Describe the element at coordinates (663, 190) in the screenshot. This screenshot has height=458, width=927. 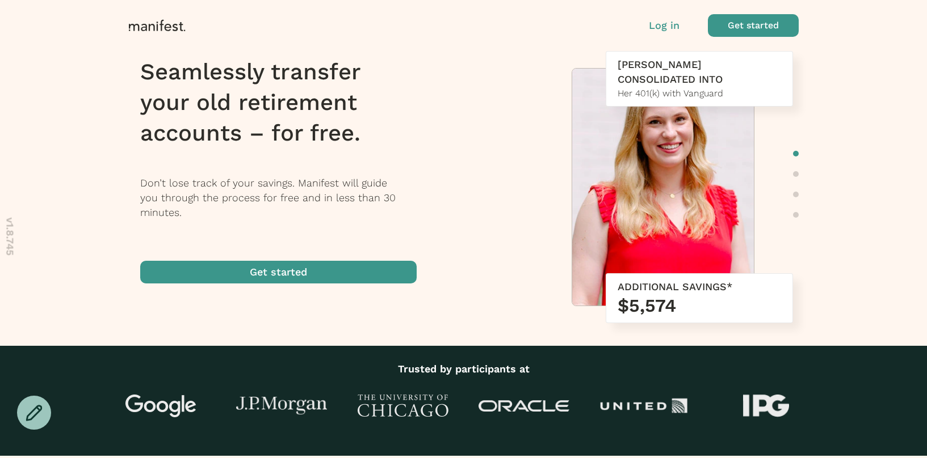
I see `img: Meredith` at that location.